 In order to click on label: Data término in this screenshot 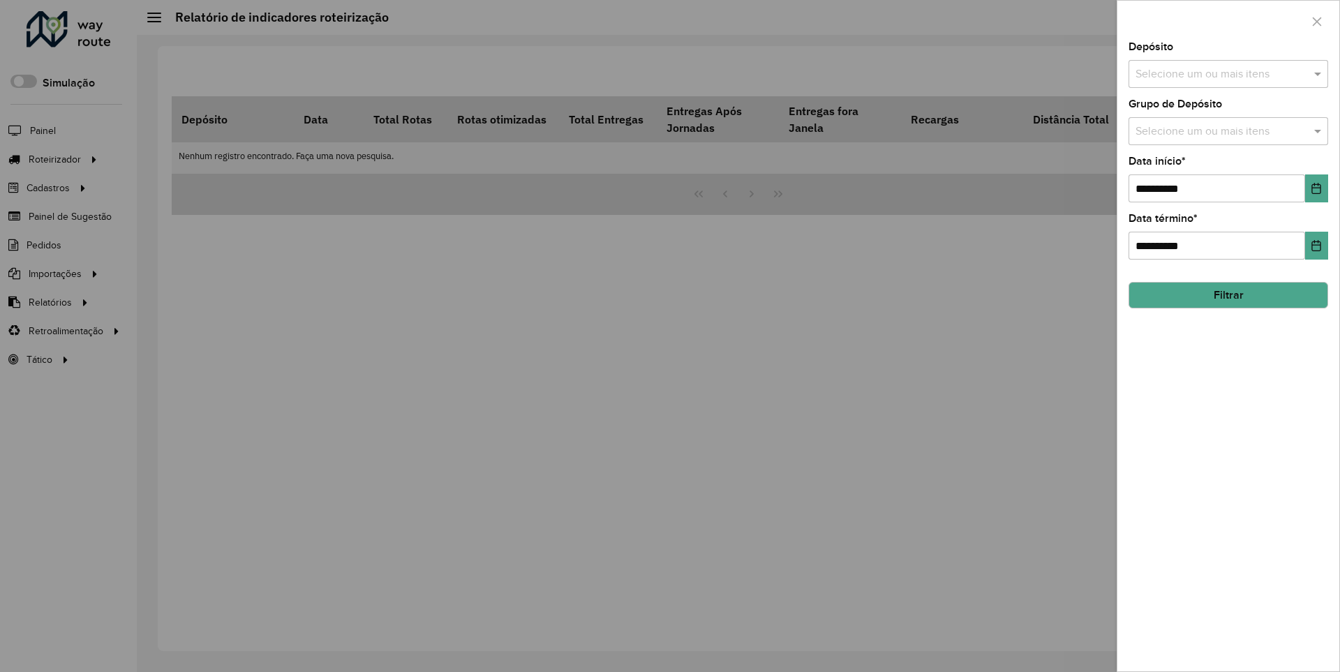, I will do `click(1163, 218)`.